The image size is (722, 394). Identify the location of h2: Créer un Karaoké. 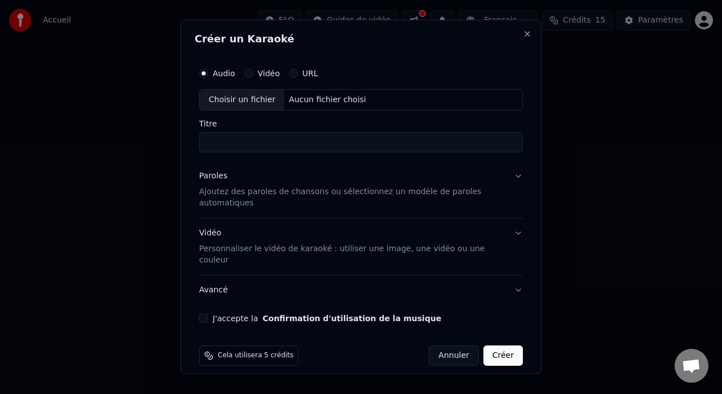
(361, 39).